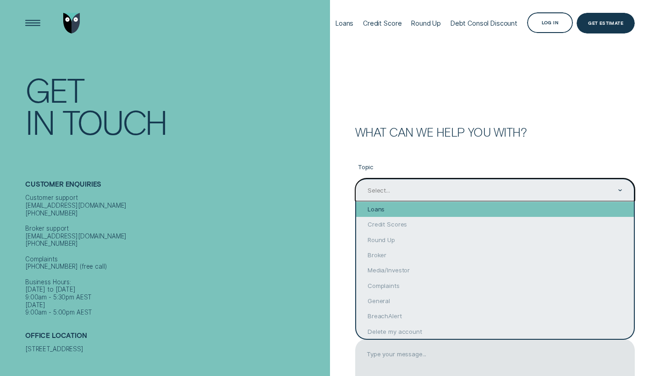 The height and width of the screenshot is (376, 660). What do you see at coordinates (495, 131) in the screenshot?
I see `div: What can we help you with?` at bounding box center [495, 131].